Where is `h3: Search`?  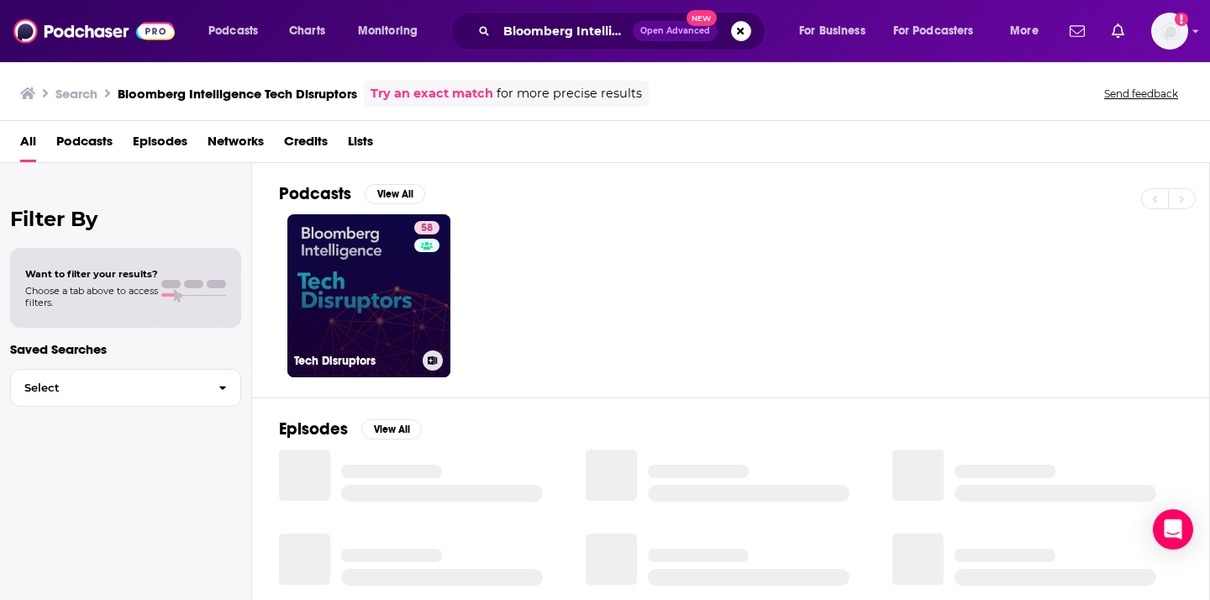 h3: Search is located at coordinates (76, 93).